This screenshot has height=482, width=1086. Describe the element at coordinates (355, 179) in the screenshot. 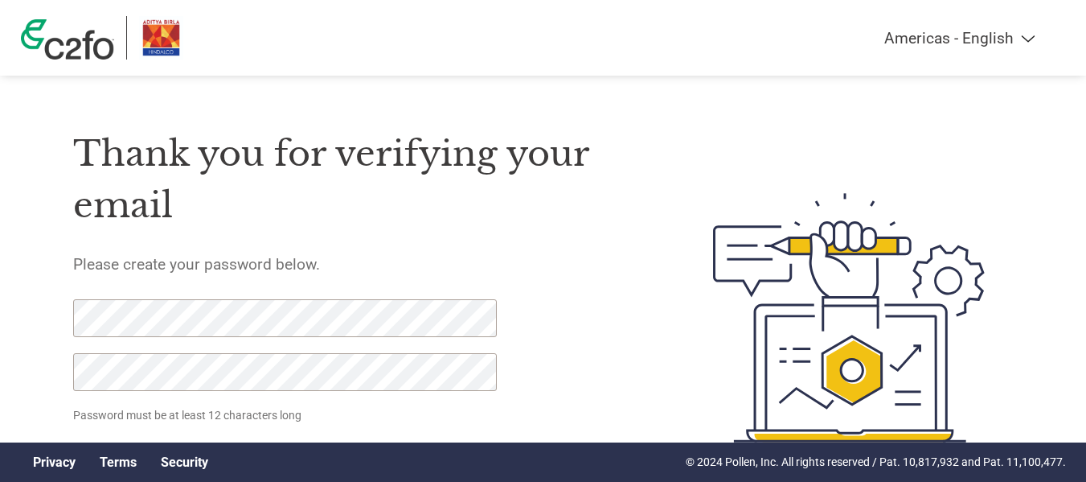

I see `h1: Thank you for verifying your email` at that location.